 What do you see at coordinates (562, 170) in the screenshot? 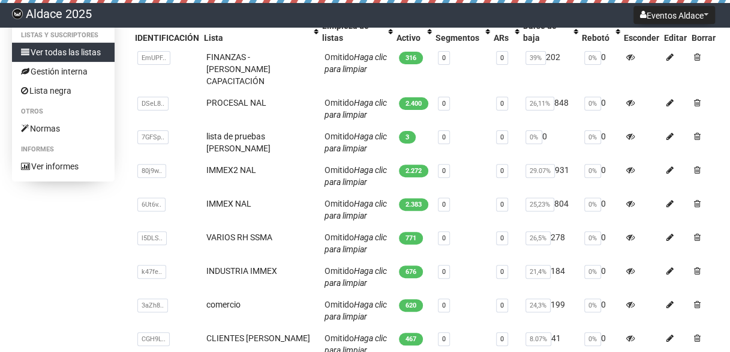
I see `font: 931` at bounding box center [562, 170].